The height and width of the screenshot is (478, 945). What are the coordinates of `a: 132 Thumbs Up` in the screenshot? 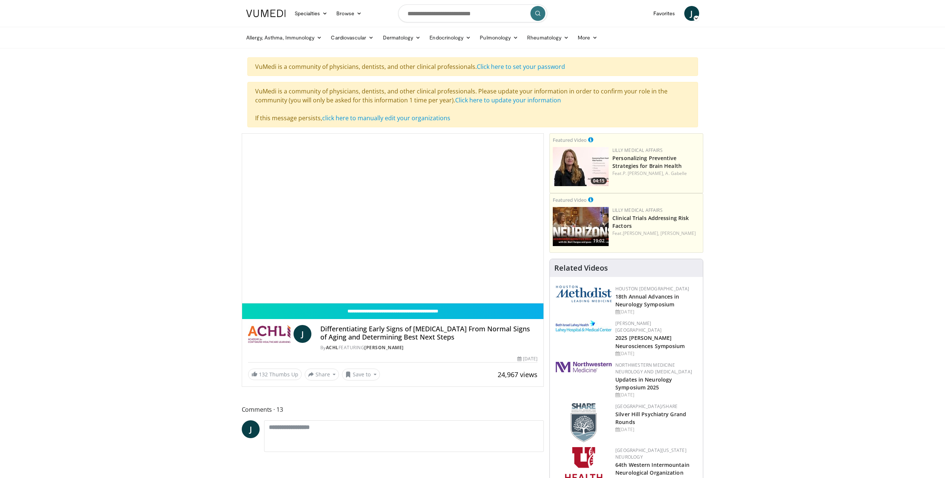 It's located at (275, 374).